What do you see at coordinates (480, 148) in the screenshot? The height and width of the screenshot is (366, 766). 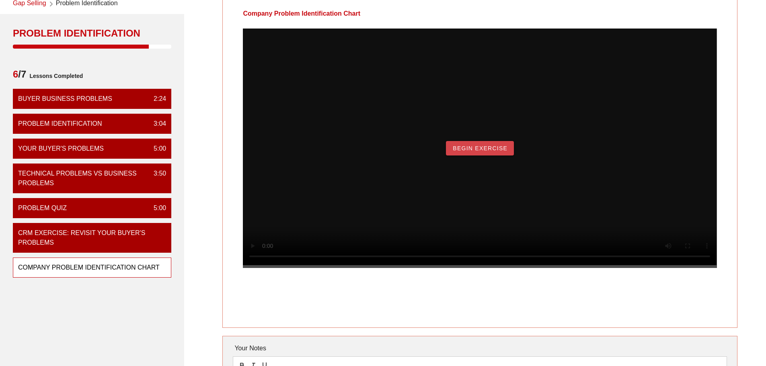 I see `span: Begin Exercise` at bounding box center [480, 148].